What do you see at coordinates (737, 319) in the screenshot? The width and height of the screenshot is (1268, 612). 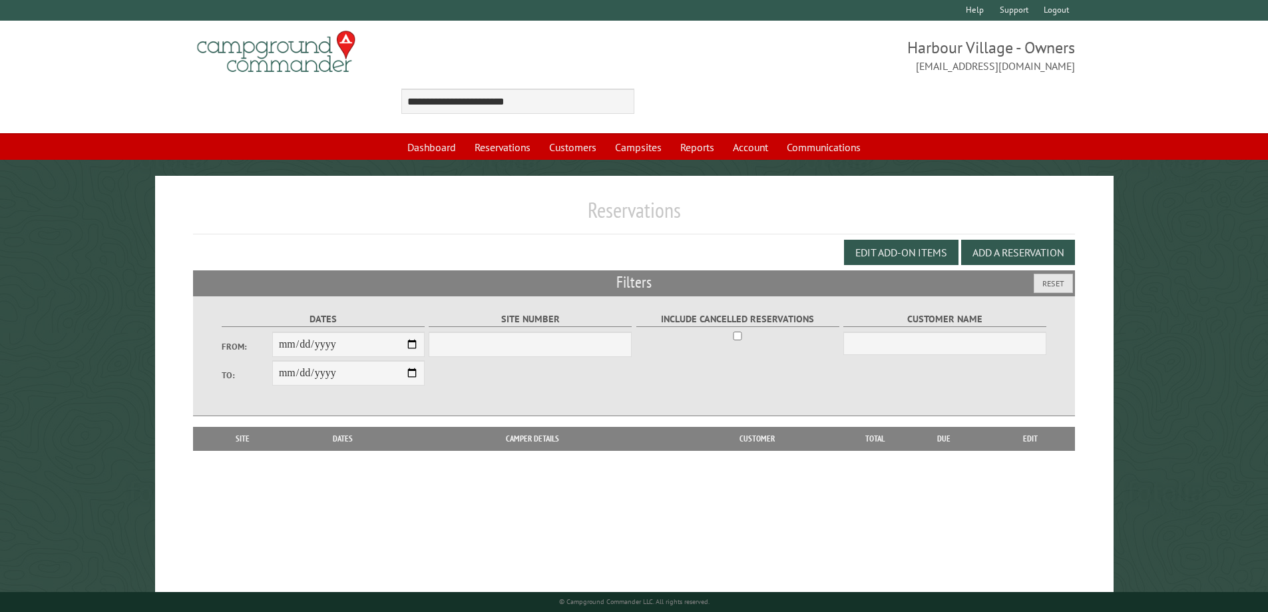 I see `label: Include Cancelled Reservations` at bounding box center [737, 319].